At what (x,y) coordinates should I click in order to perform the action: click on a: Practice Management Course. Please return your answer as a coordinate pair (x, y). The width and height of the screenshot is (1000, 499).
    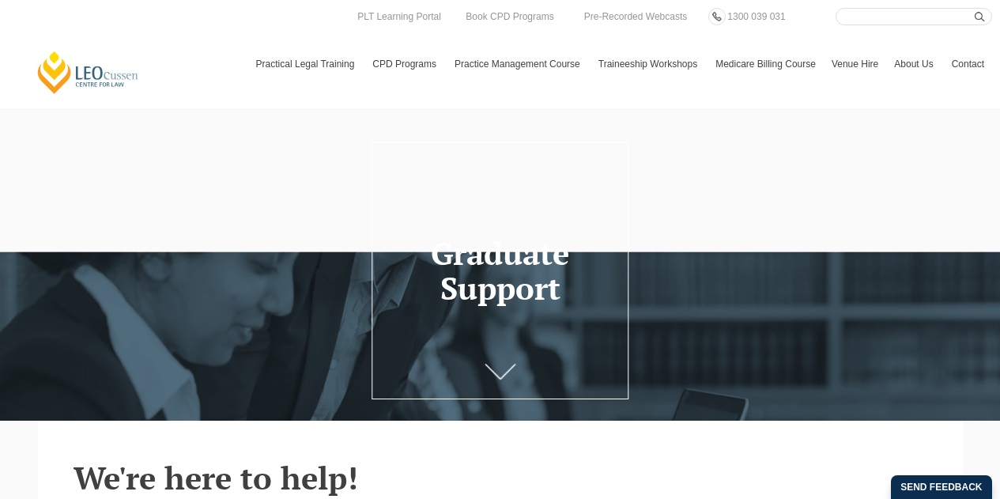
    Looking at the image, I should click on (518, 64).